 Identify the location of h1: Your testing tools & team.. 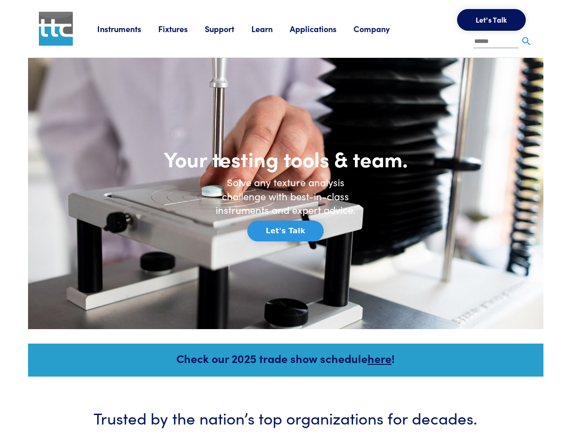
(286, 159).